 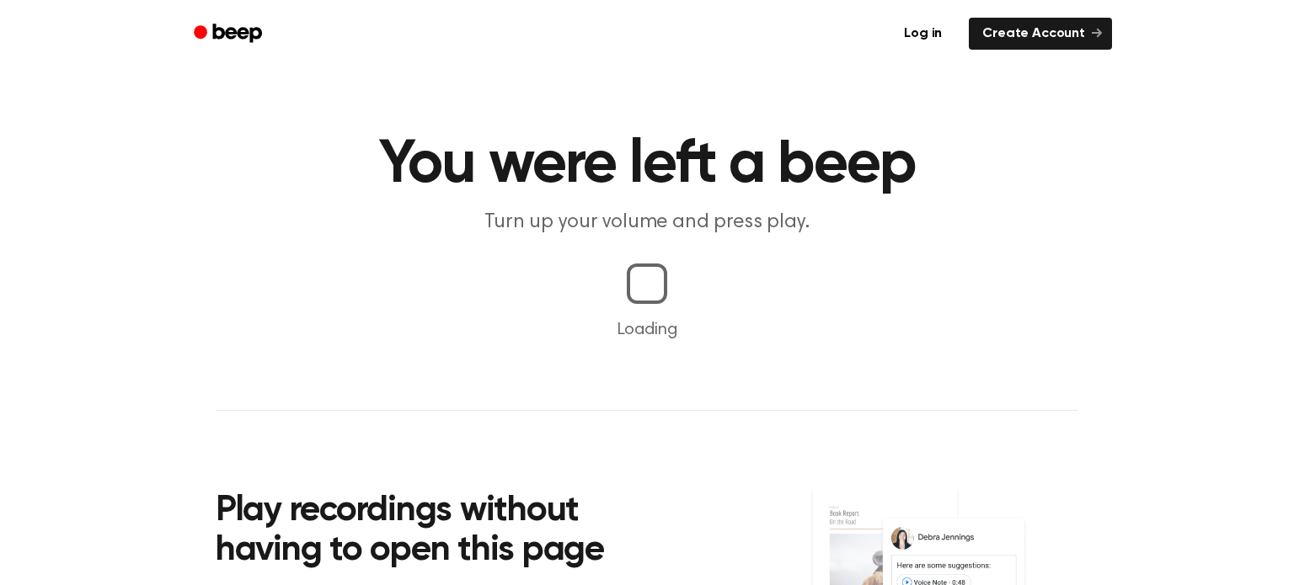 I want to click on p: Turn up your volume and press play., so click(x=647, y=222).